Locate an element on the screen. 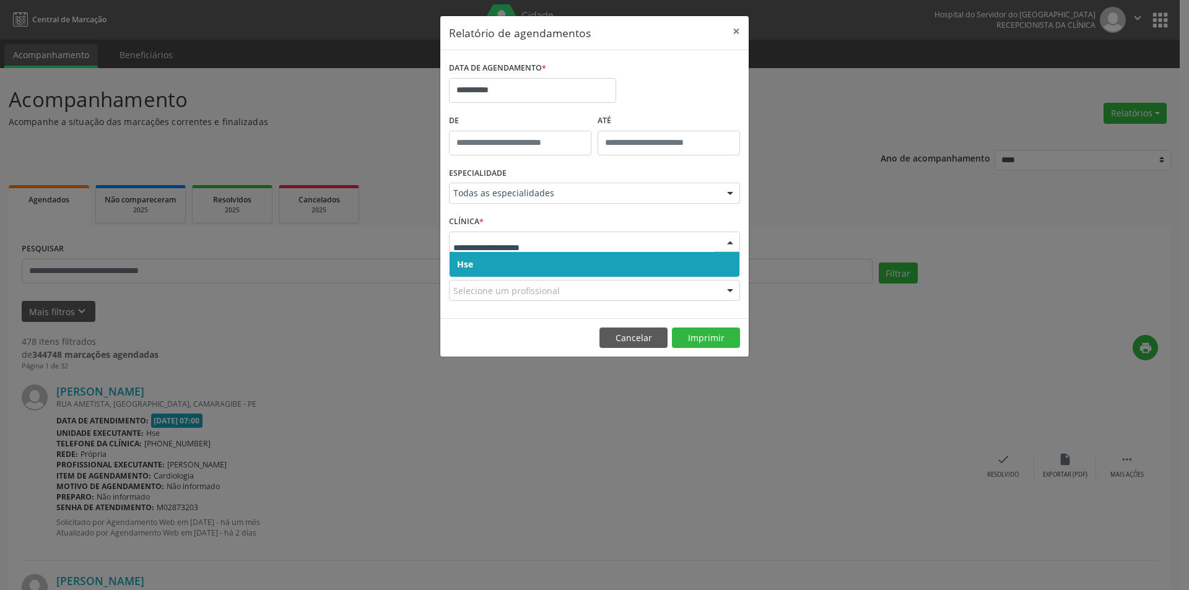 This screenshot has width=1189, height=590. h5: Relatório de agendamentos is located at coordinates (519, 33).